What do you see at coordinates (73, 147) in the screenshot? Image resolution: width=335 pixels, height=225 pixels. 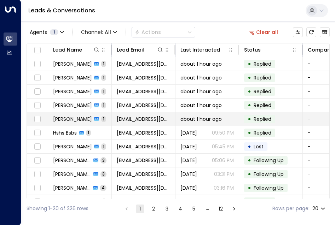 I see `span: Hadyn Duffy` at bounding box center [73, 147].